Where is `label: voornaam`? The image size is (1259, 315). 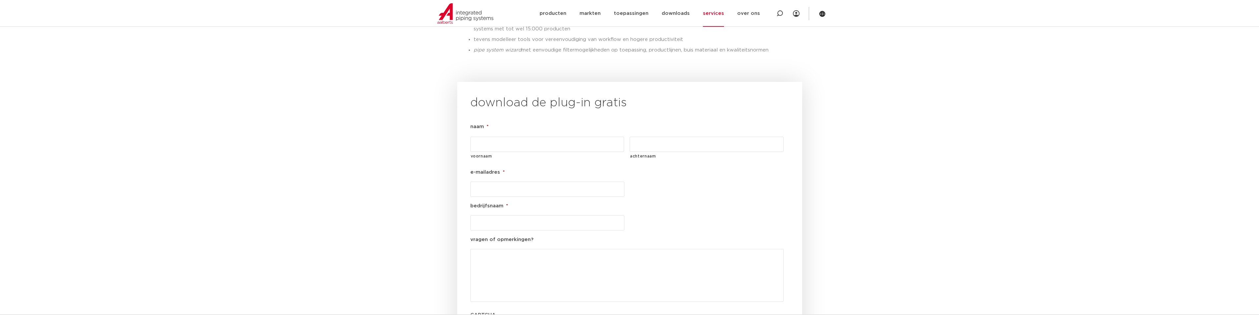
label: voornaam is located at coordinates (548, 156).